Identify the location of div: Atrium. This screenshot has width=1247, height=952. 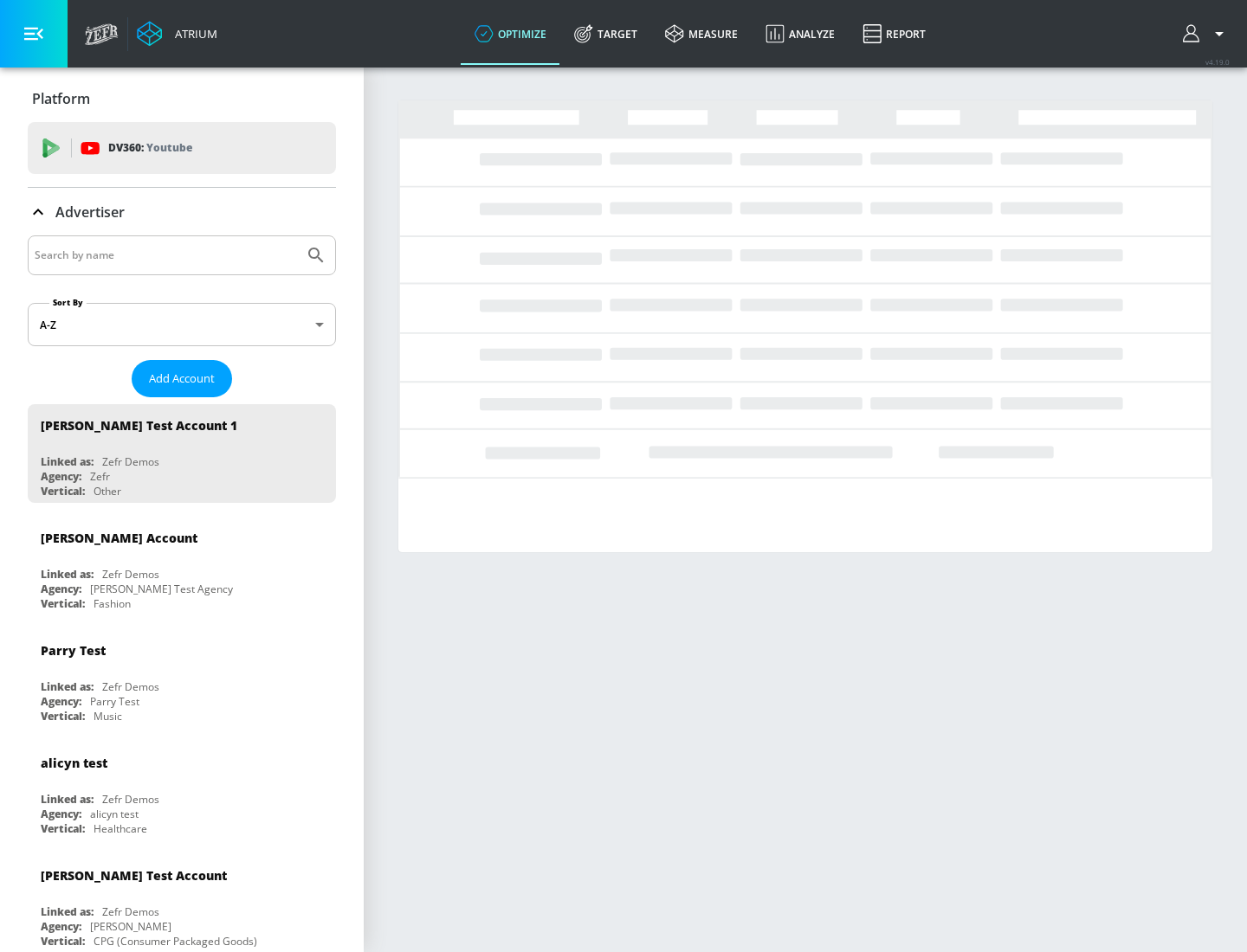
(192, 34).